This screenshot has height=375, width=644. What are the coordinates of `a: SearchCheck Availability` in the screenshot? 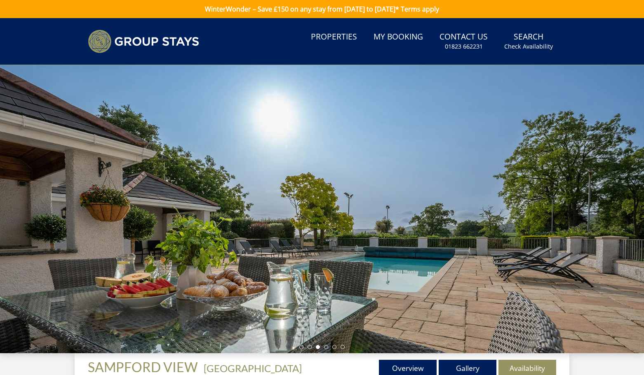 It's located at (528, 41).